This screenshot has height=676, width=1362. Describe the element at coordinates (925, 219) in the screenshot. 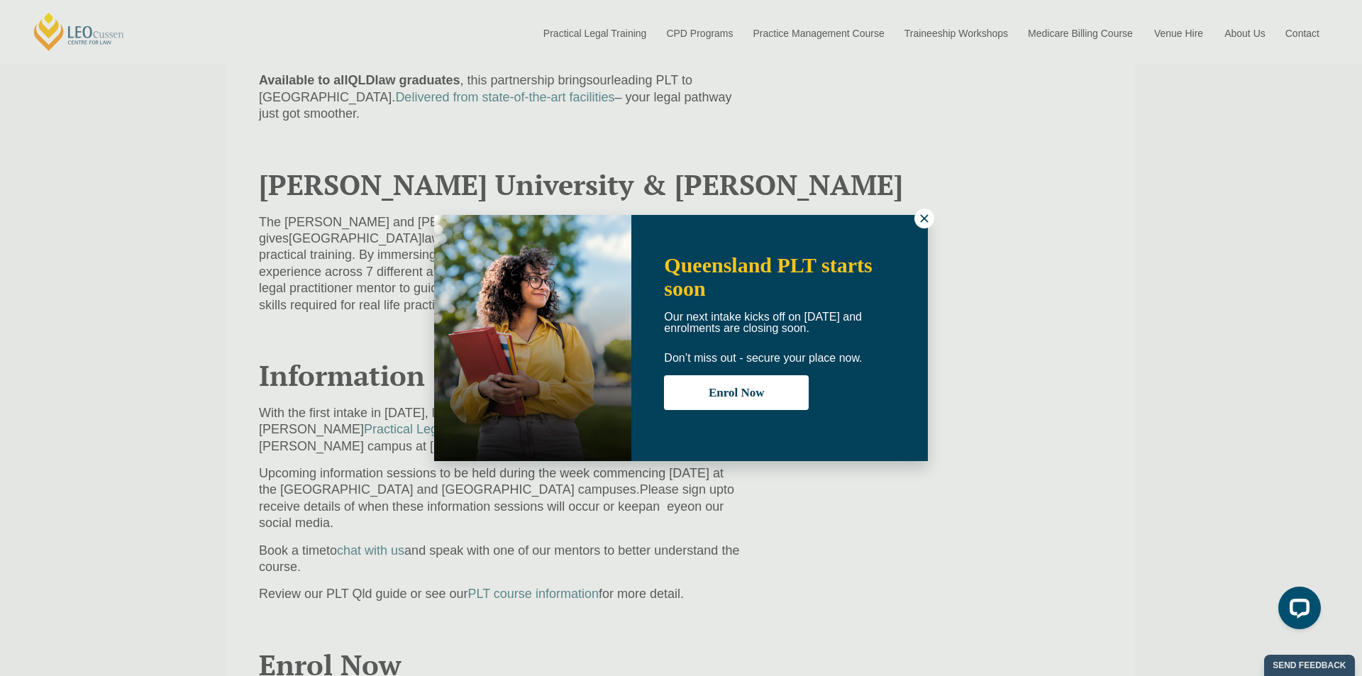

I see `button: Close` at that location.